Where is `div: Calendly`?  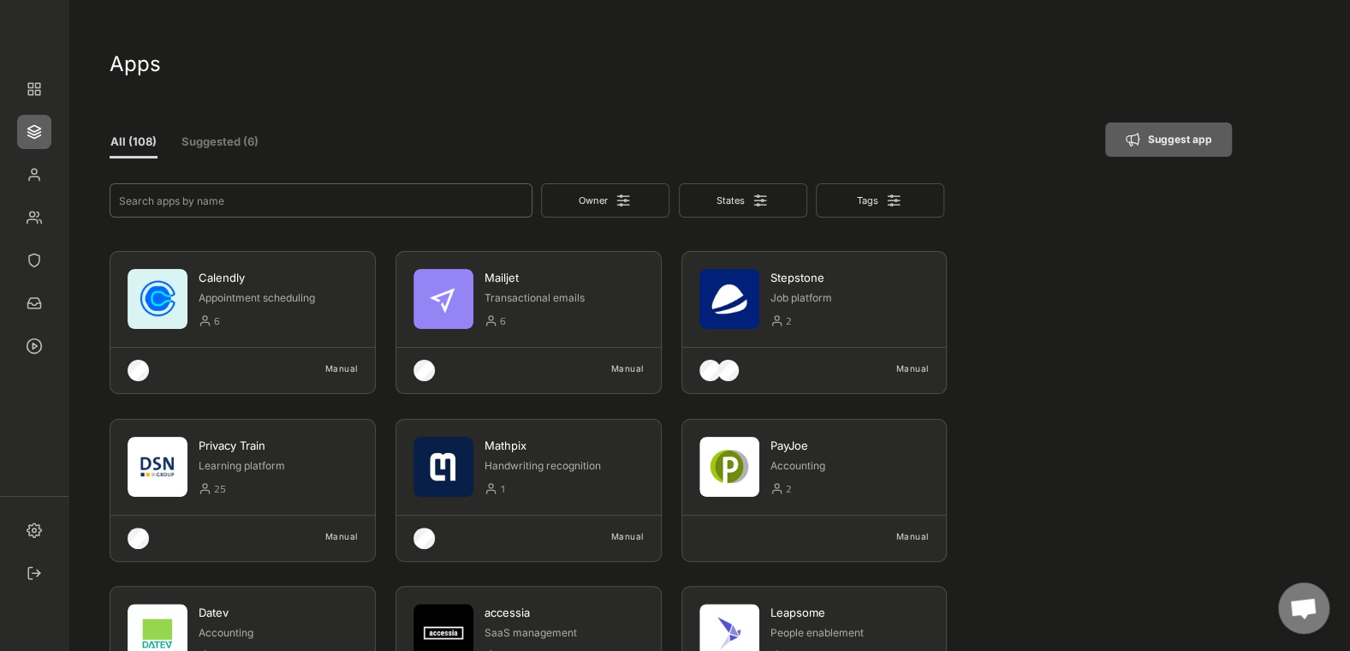
div: Calendly is located at coordinates (278, 277).